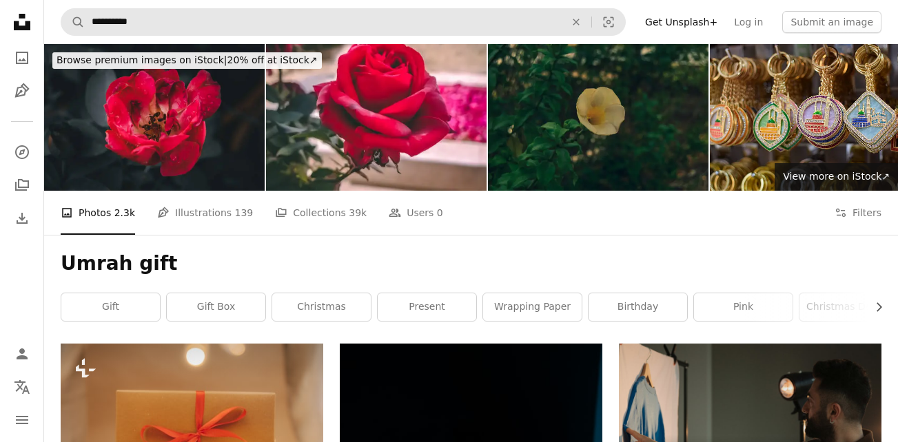 The width and height of the screenshot is (898, 442). I want to click on a: gift box, so click(216, 307).